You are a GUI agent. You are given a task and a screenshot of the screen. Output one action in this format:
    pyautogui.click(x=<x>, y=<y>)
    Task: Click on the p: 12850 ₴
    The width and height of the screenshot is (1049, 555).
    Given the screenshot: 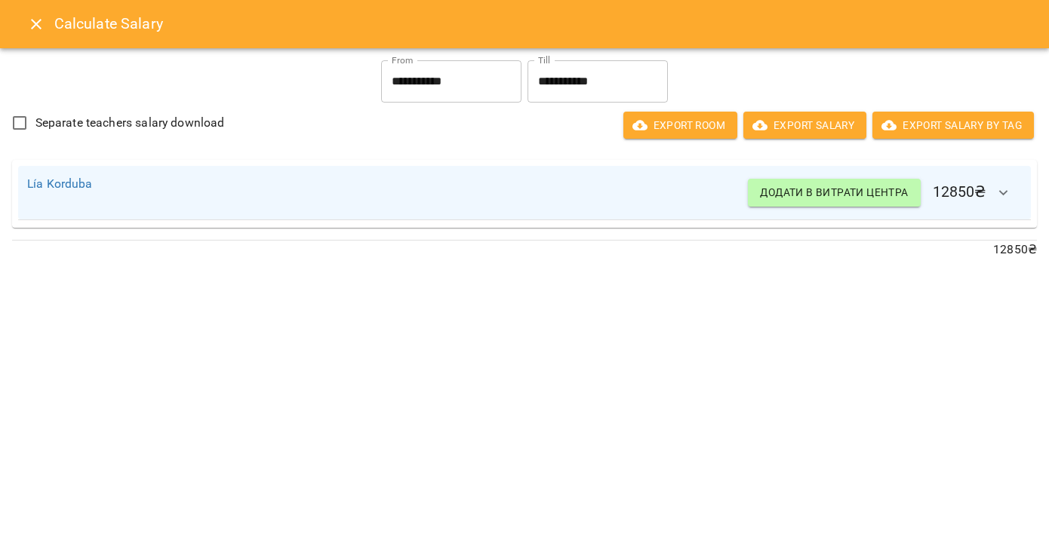 What is the action you would take?
    pyautogui.click(x=524, y=250)
    